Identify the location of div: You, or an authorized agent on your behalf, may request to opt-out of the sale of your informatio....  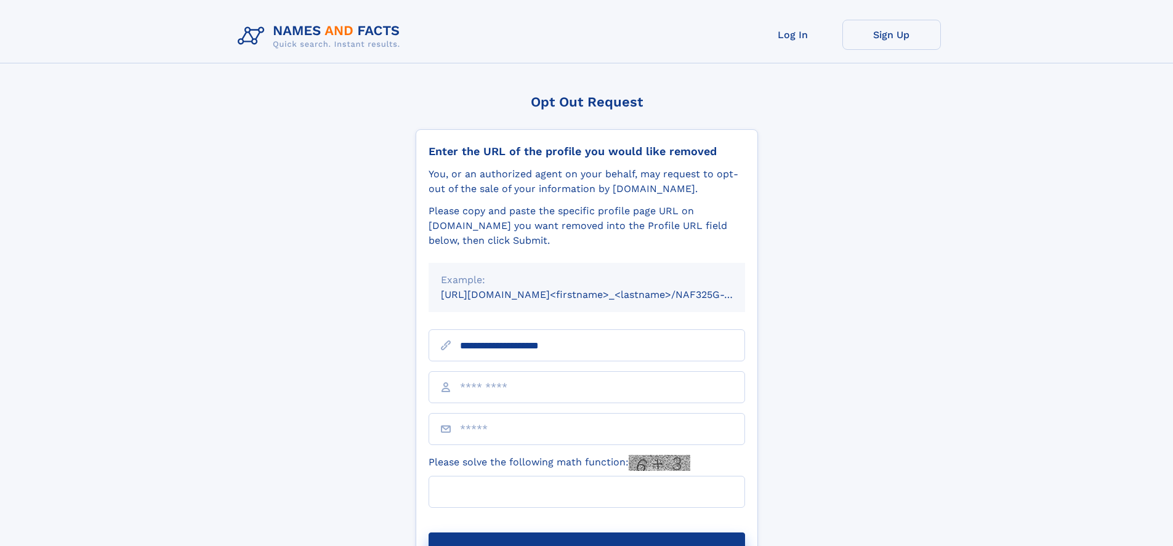
(587, 182).